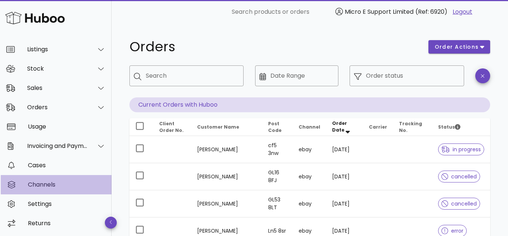 The height and width of the screenshot is (236, 508). I want to click on h1: Orders, so click(274, 47).